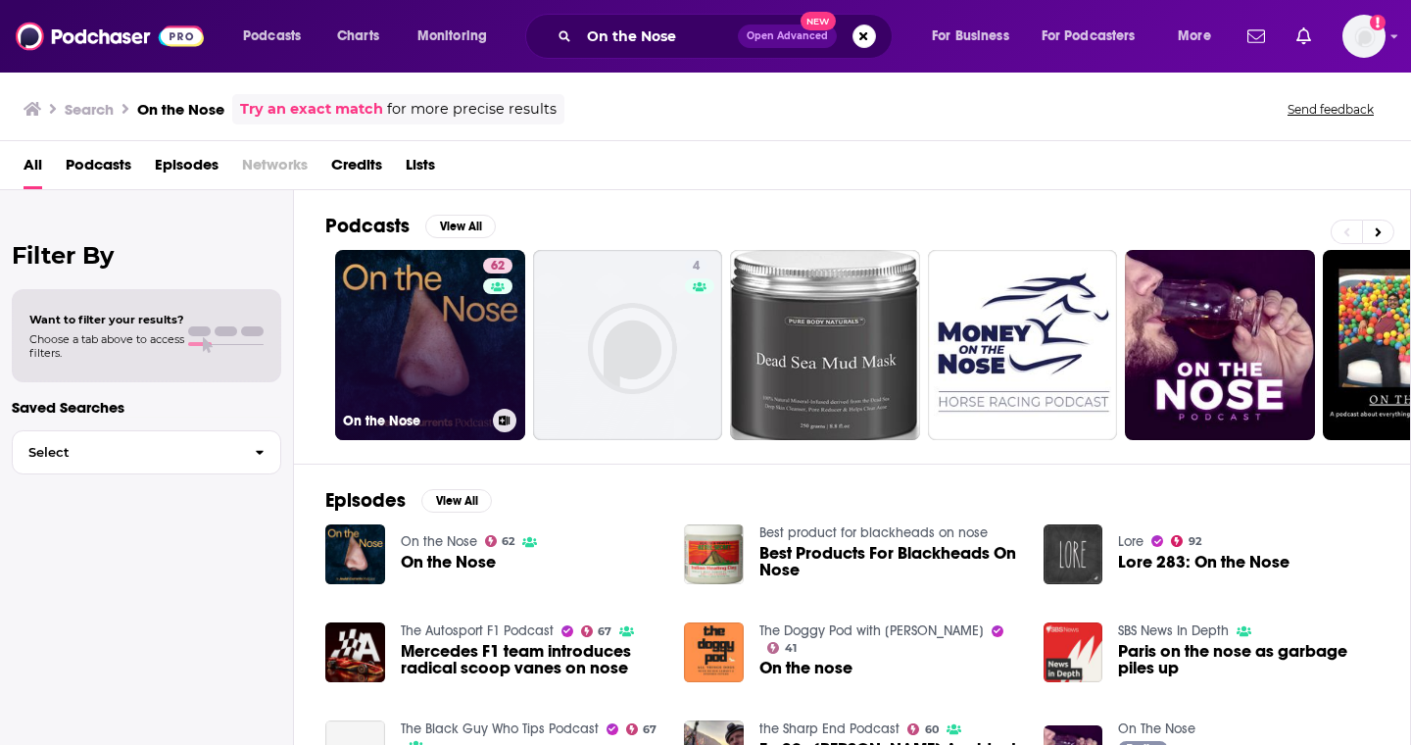 Image resolution: width=1411 pixels, height=745 pixels. I want to click on span: New, so click(818, 21).